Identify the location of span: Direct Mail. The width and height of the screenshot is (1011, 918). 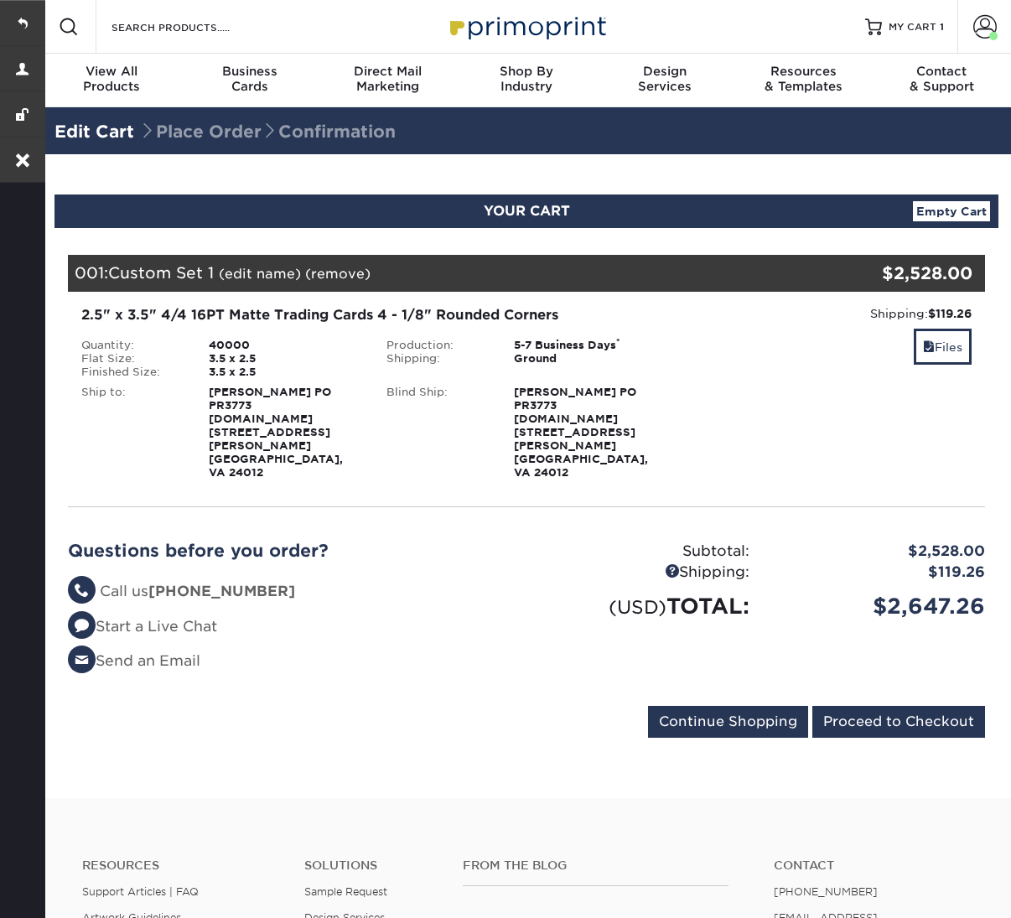
(387, 71).